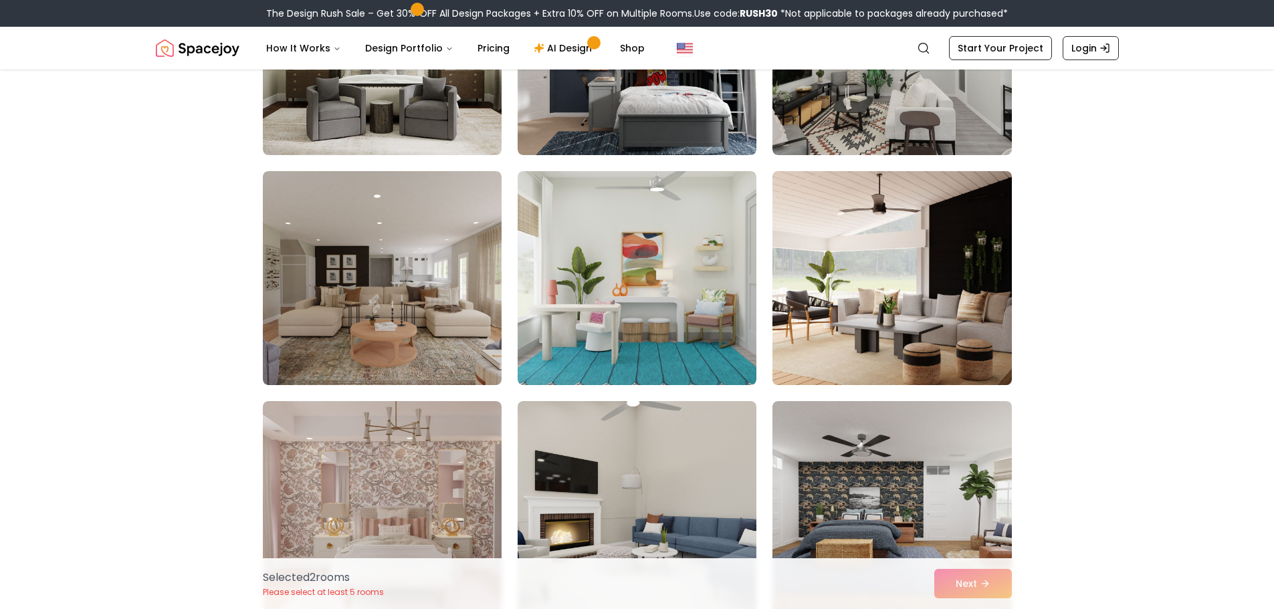 The width and height of the screenshot is (1274, 609). I want to click on div: The Design Rush Sale – Get 30% OFF All Design Packages + Extra 10% OFF on Multiple Rooms., so click(637, 13).